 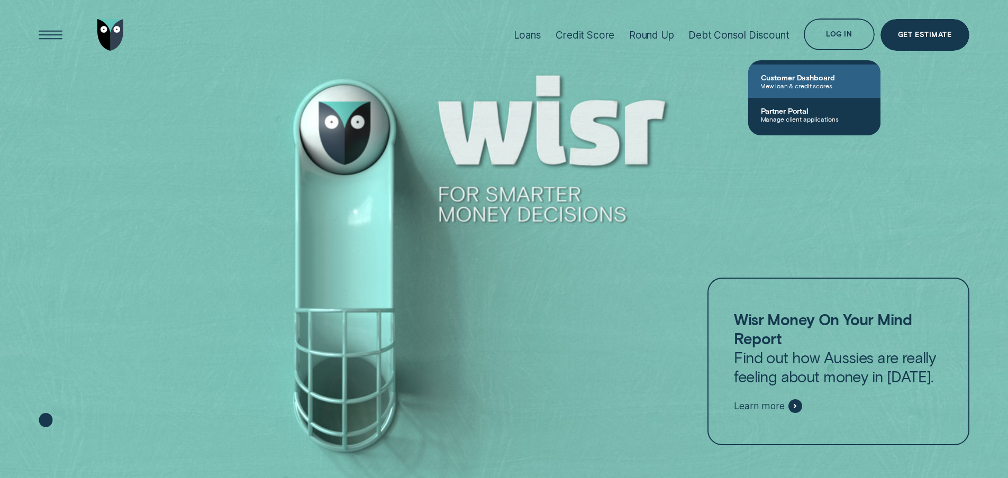 What do you see at coordinates (814, 81) in the screenshot?
I see `a: Customer DashboardView loan & credit scores` at bounding box center [814, 81].